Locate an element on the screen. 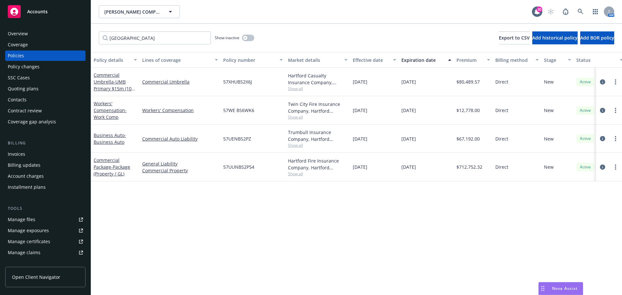  a: Manage exposures is located at coordinates (45, 231).